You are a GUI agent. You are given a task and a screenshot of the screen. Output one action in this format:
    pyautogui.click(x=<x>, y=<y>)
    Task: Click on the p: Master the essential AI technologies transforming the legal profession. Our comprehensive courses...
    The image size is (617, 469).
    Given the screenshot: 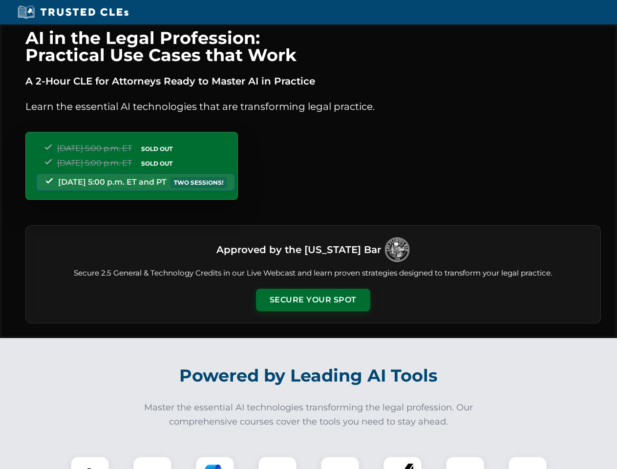 What is the action you would take?
    pyautogui.click(x=309, y=414)
    